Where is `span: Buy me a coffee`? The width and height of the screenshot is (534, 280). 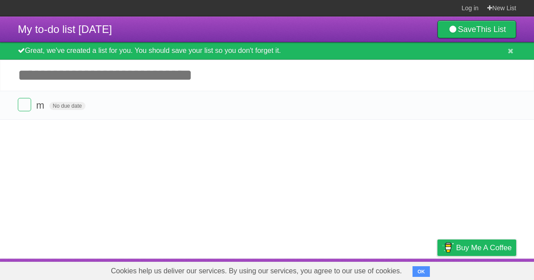 span: Buy me a coffee is located at coordinates (484, 248).